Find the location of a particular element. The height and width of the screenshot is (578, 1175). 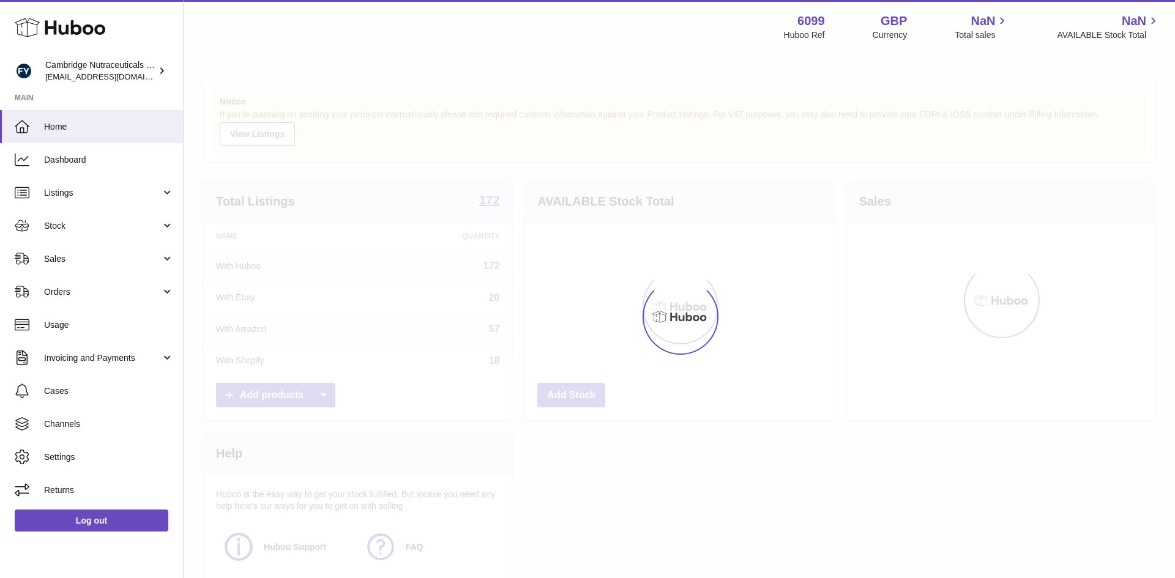

span: Orders is located at coordinates (102, 292).